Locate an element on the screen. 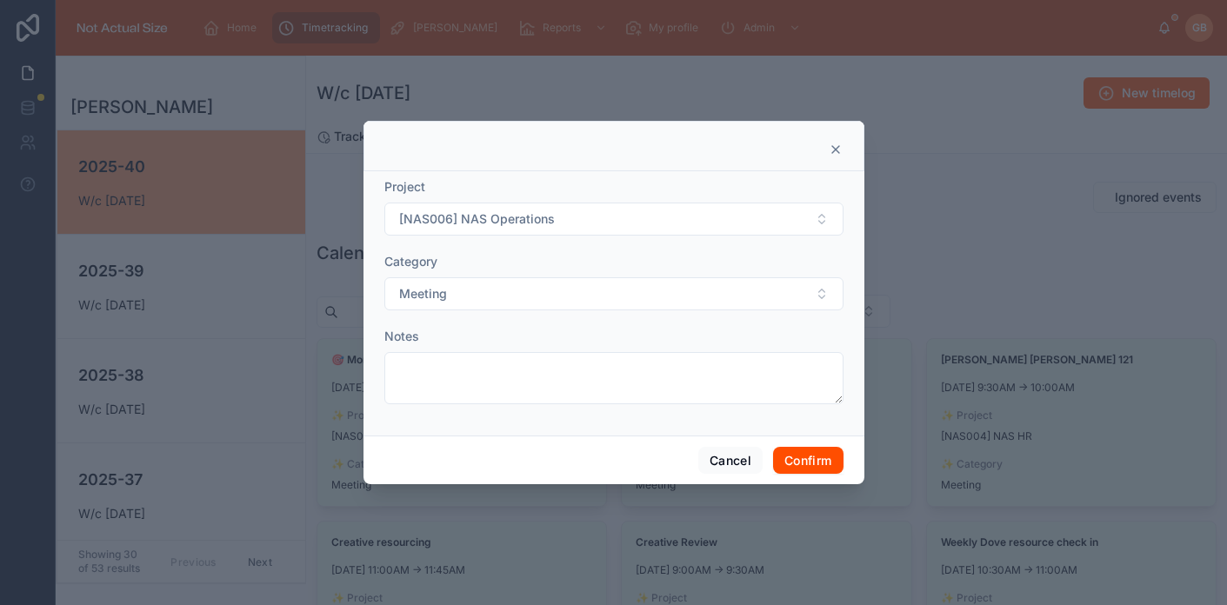 The width and height of the screenshot is (1227, 605). button: Cancel is located at coordinates (731, 461).